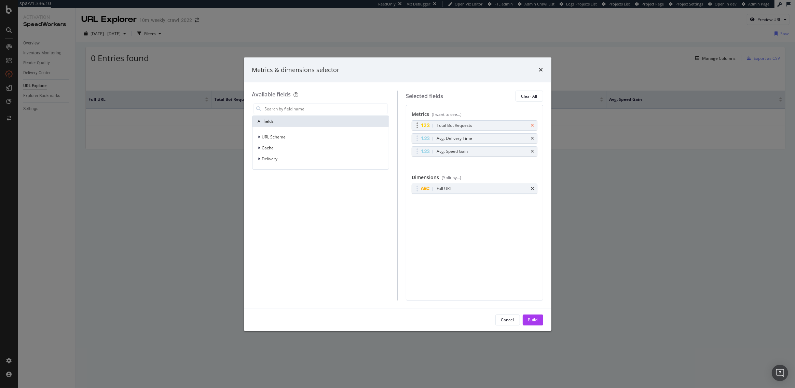 The height and width of the screenshot is (388, 795). I want to click on div: Total Bot Requests, so click(455, 125).